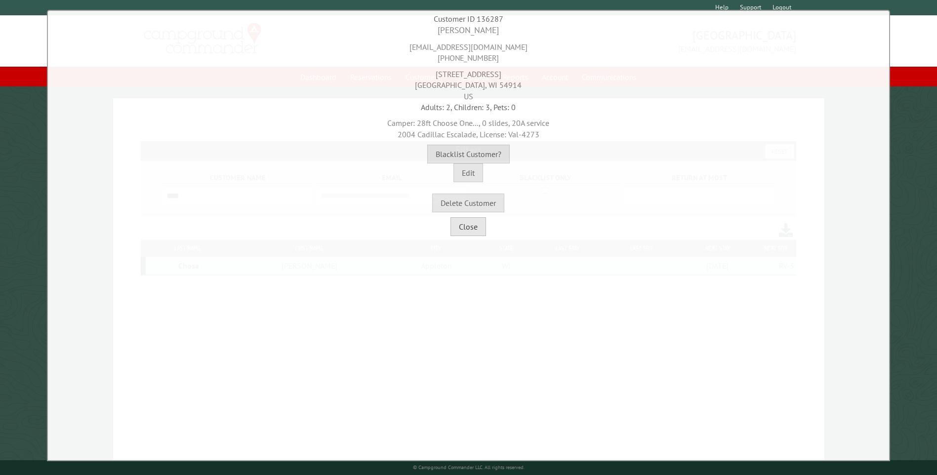 The height and width of the screenshot is (475, 937). Describe the element at coordinates (468, 173) in the screenshot. I see `button: Edit` at that location.